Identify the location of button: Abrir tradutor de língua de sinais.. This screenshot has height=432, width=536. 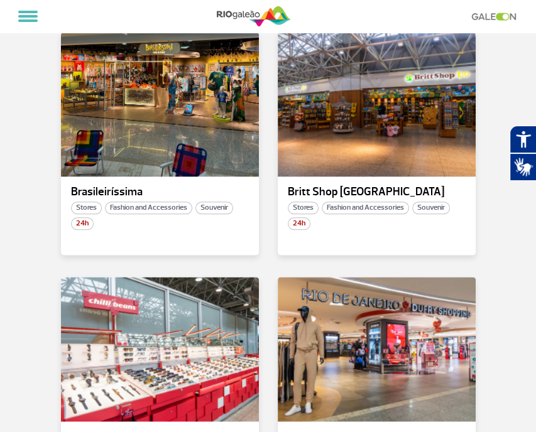
(523, 167).